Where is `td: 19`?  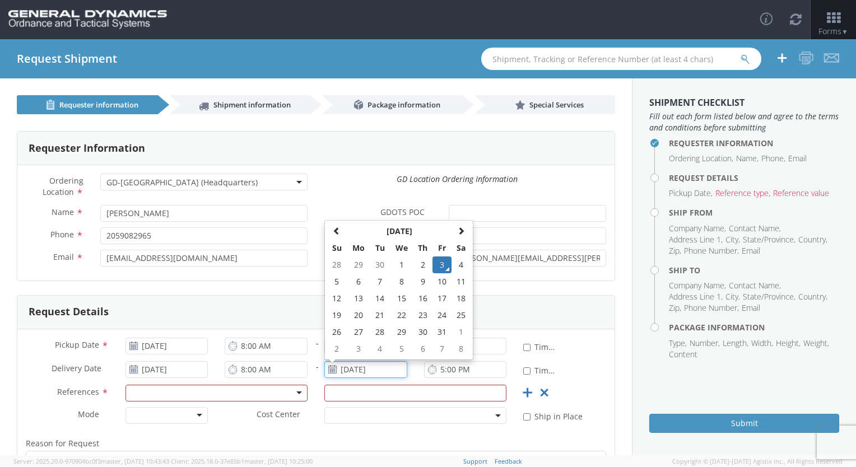
td: 19 is located at coordinates (337, 315).